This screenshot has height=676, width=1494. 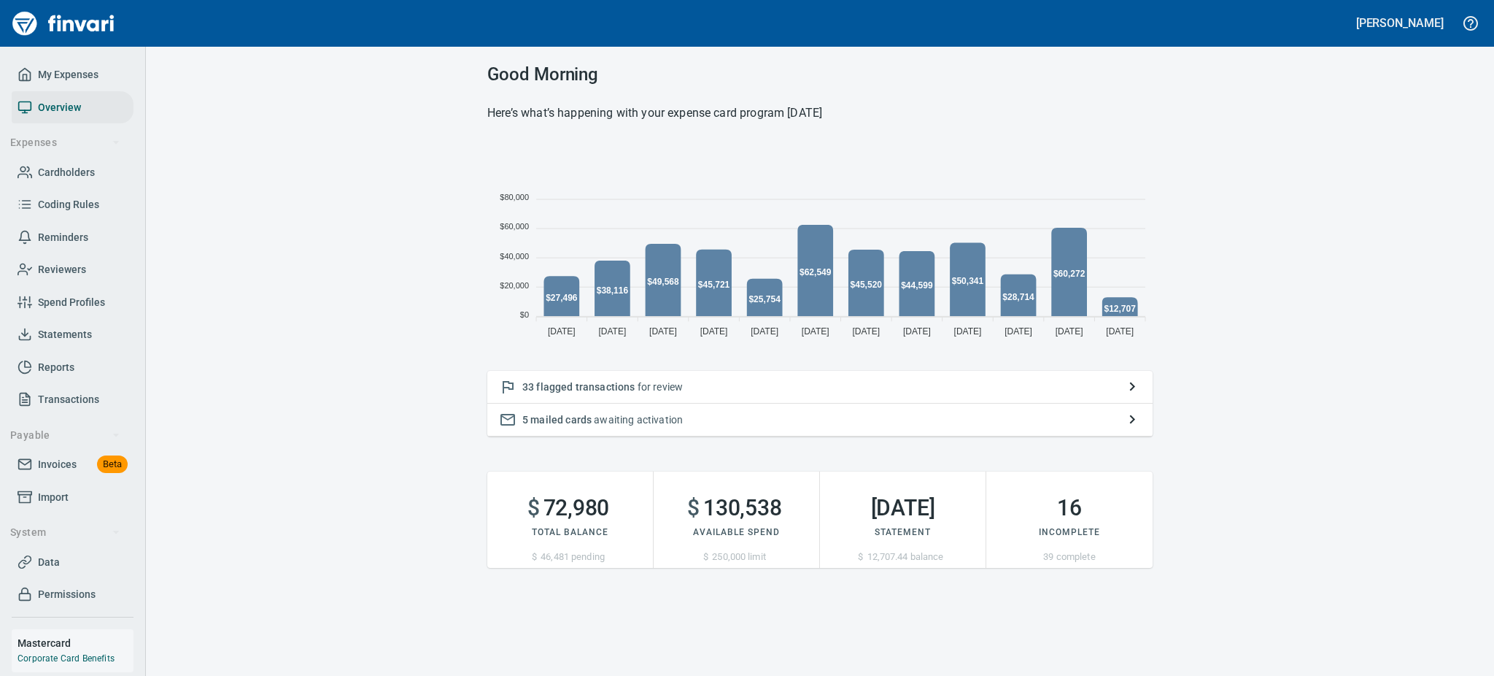 What do you see at coordinates (72, 204) in the screenshot?
I see `a: Coding Rules` at bounding box center [72, 204].